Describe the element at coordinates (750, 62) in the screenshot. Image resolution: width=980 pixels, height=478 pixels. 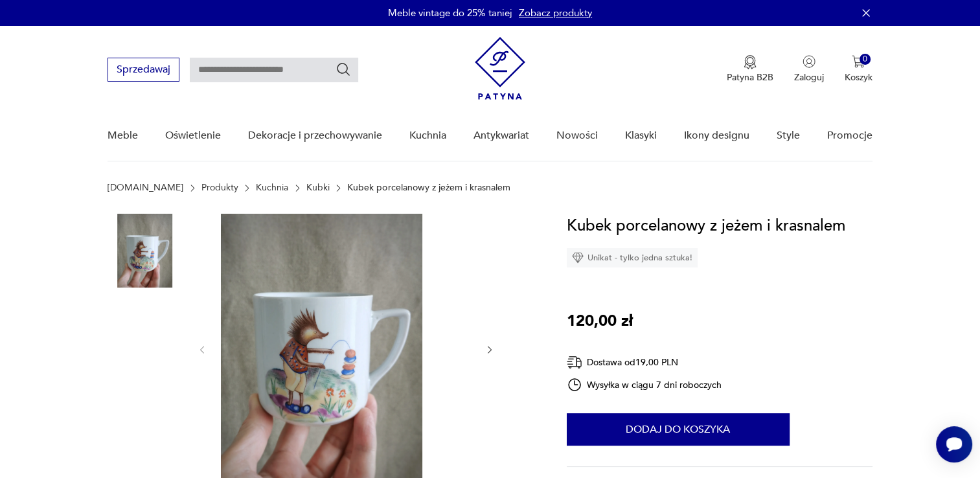
I see `img: Ikona medalu` at that location.